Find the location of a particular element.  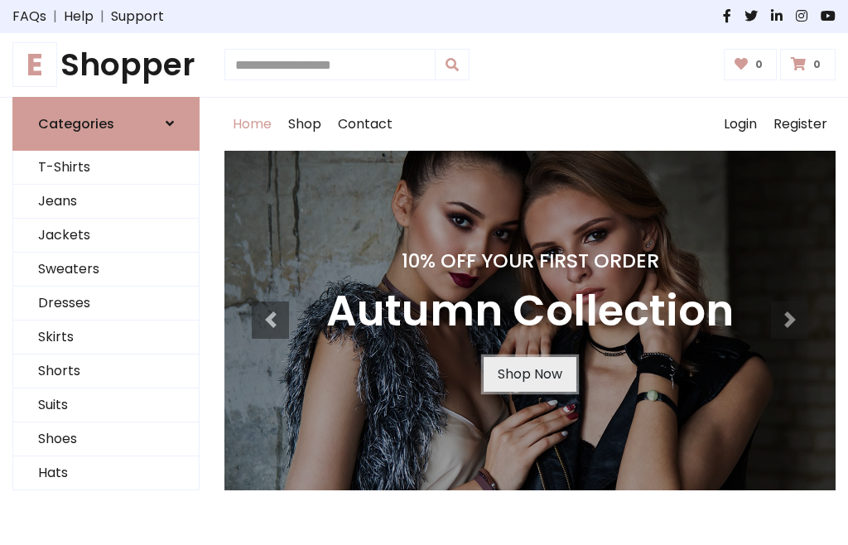

a: Categories is located at coordinates (106, 123).